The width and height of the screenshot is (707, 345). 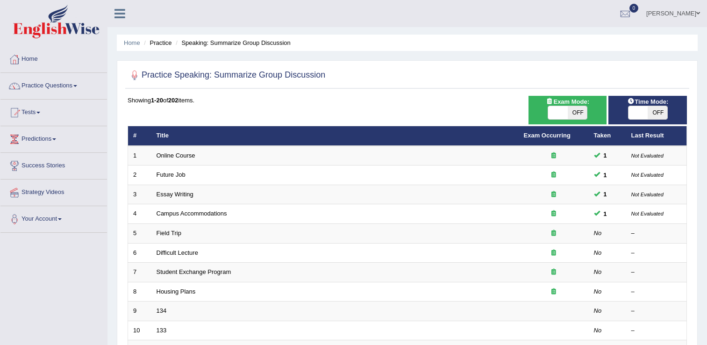 I want to click on td: 6, so click(x=140, y=253).